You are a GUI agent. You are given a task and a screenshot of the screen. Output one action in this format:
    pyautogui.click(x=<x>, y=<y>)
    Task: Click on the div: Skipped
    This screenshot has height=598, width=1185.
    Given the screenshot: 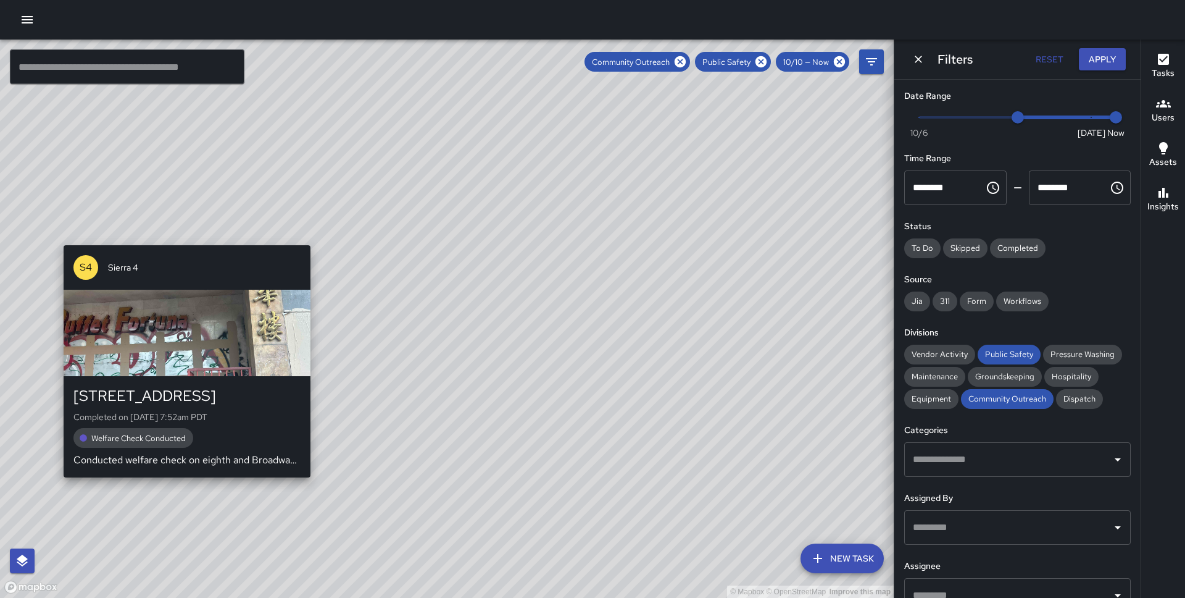 What is the action you would take?
    pyautogui.click(x=966, y=248)
    